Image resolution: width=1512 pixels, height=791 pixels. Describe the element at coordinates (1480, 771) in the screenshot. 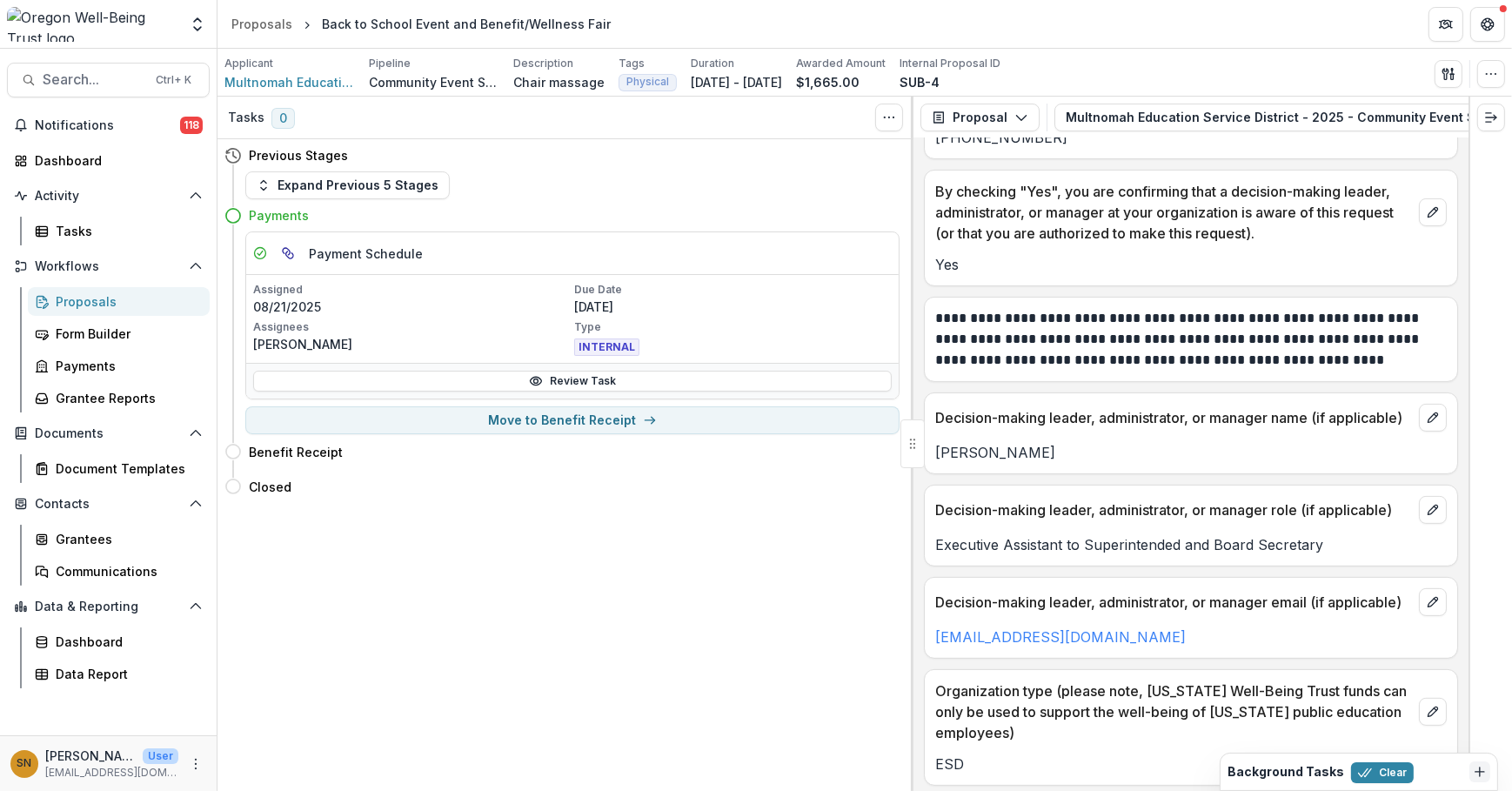

I see `button: Dismiss` at that location.